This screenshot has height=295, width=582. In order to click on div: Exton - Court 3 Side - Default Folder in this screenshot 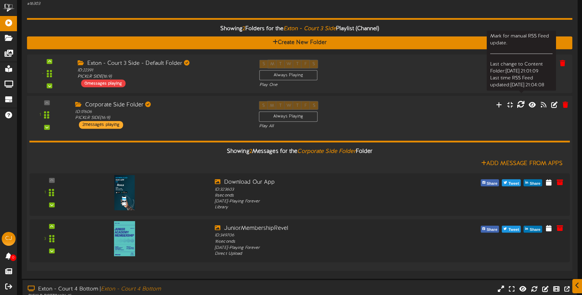, I will do `click(163, 63)`.